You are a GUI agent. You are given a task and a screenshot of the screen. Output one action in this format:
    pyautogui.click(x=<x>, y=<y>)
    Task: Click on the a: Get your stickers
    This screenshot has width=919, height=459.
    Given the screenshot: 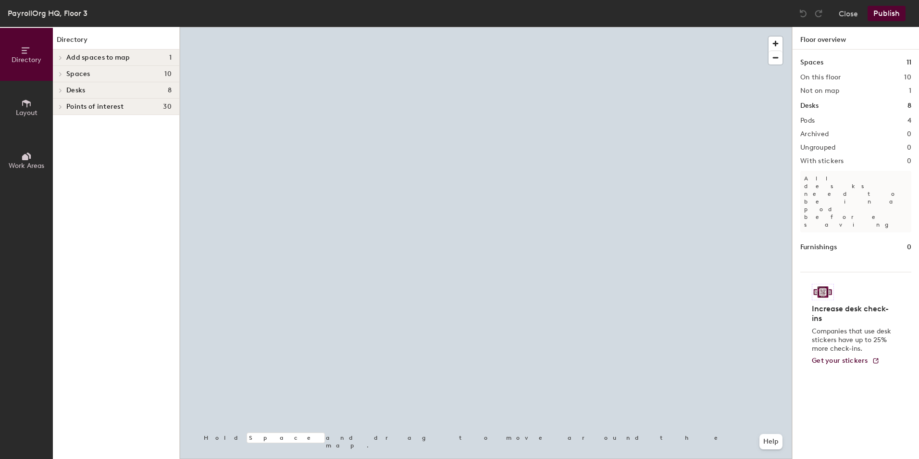 What is the action you would take?
    pyautogui.click(x=846, y=361)
    